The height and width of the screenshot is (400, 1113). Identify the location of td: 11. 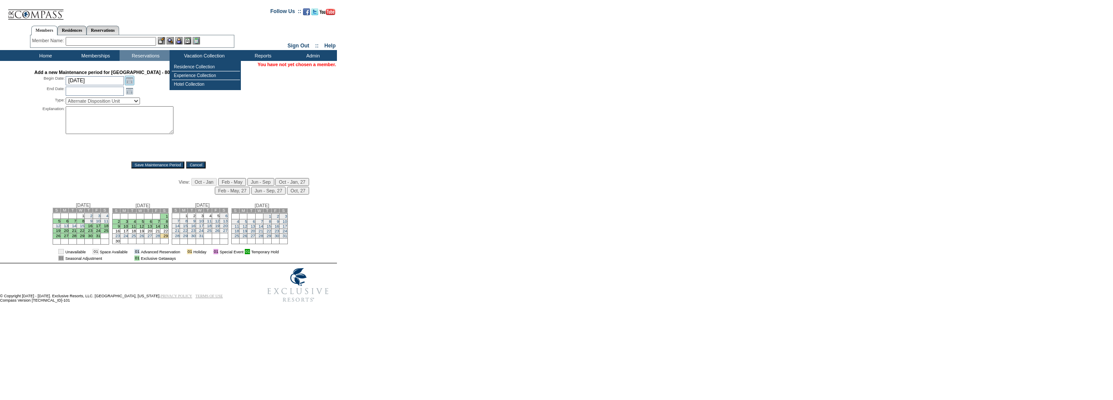
(132, 226).